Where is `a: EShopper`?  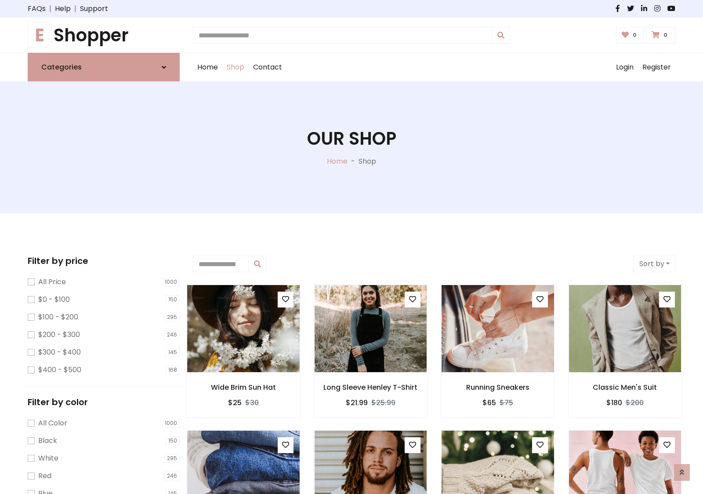
a: EShopper is located at coordinates (104, 35).